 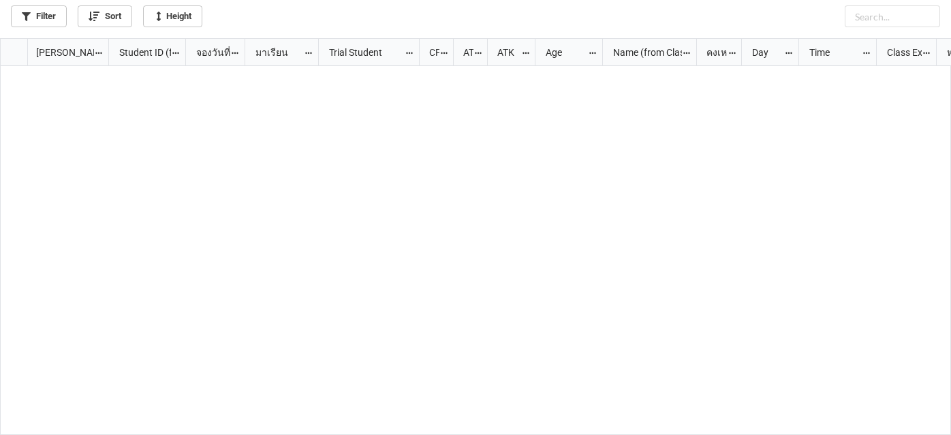 I want to click on div: ATT, so click(x=465, y=52).